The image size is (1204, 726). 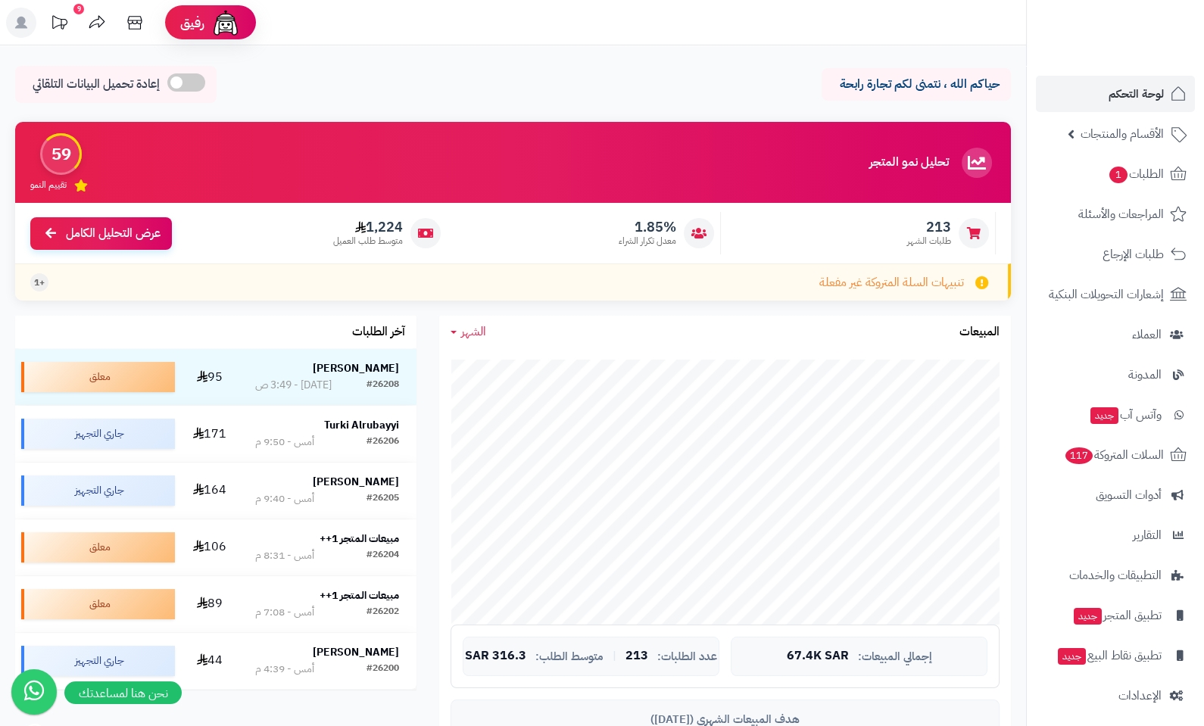 What do you see at coordinates (285, 669) in the screenshot?
I see `div: أمس - 4:39 م` at bounding box center [285, 669].